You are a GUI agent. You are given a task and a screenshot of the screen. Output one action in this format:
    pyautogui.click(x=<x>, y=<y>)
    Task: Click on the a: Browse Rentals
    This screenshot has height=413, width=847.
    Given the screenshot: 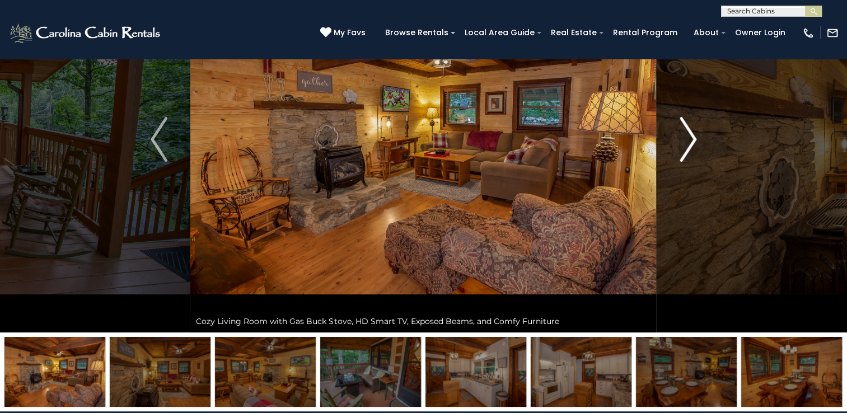 What is the action you would take?
    pyautogui.click(x=417, y=32)
    